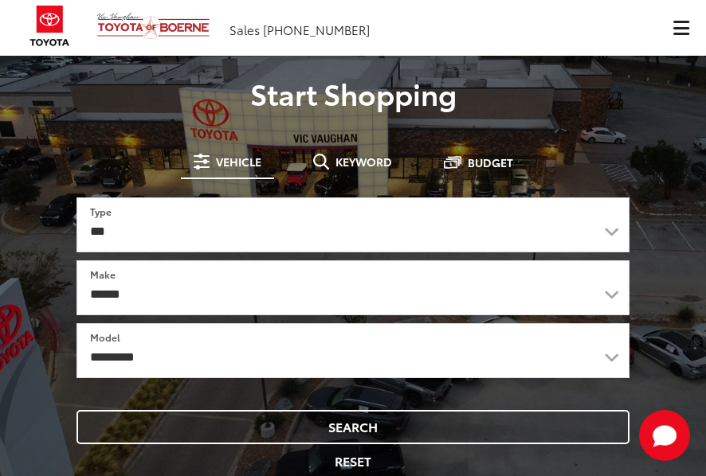  What do you see at coordinates (353, 427) in the screenshot?
I see `button: Search` at bounding box center [353, 427].